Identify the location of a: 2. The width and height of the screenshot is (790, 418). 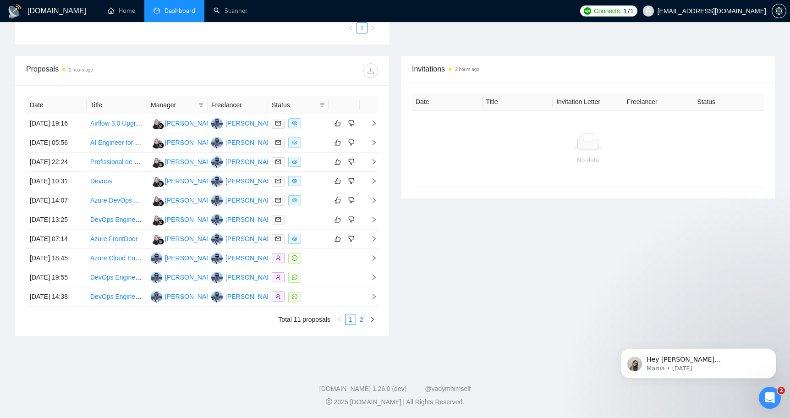
(362, 319).